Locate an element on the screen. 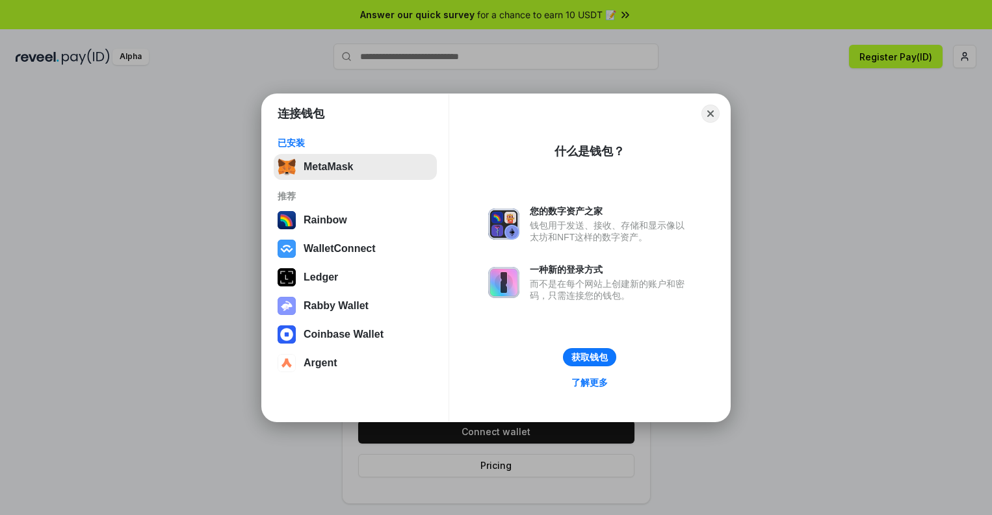 The width and height of the screenshot is (992, 515). a: 了解更多 is located at coordinates (589, 383).